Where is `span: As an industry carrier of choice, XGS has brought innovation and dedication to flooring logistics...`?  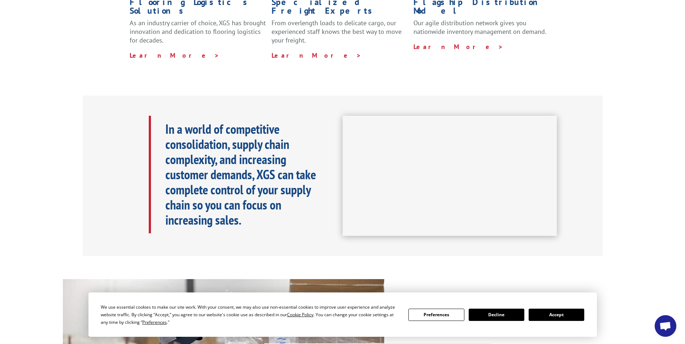
span: As an industry carrier of choice, XGS has brought innovation and dedication to flooring logistics... is located at coordinates (198, 31).